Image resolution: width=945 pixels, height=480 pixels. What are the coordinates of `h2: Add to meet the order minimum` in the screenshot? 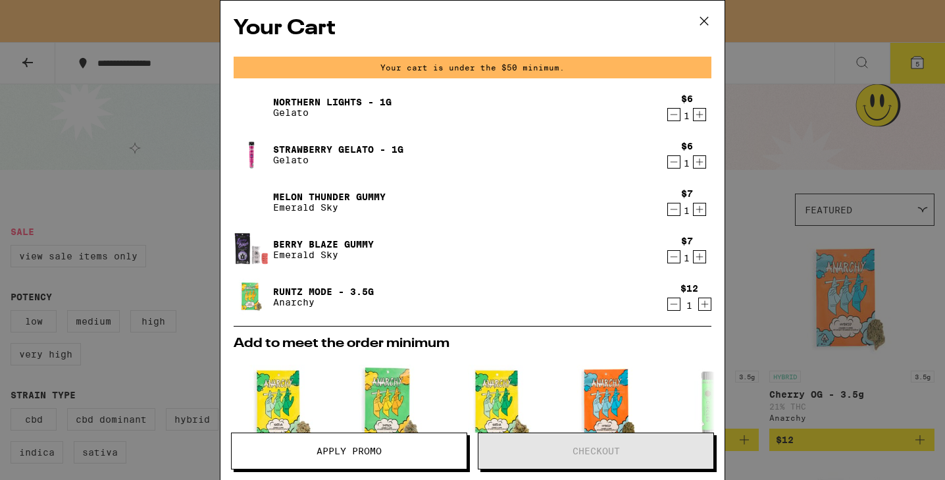 It's located at (472, 343).